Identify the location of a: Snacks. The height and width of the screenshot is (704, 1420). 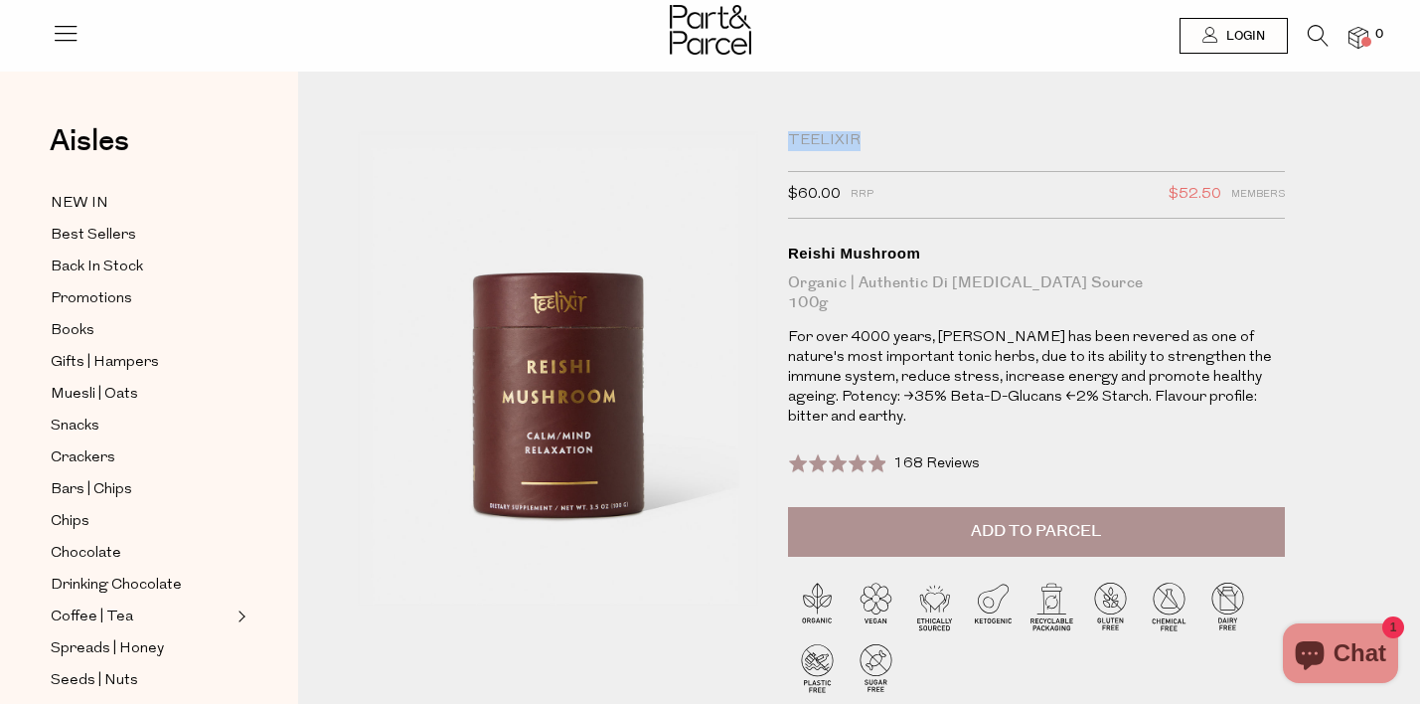
(141, 425).